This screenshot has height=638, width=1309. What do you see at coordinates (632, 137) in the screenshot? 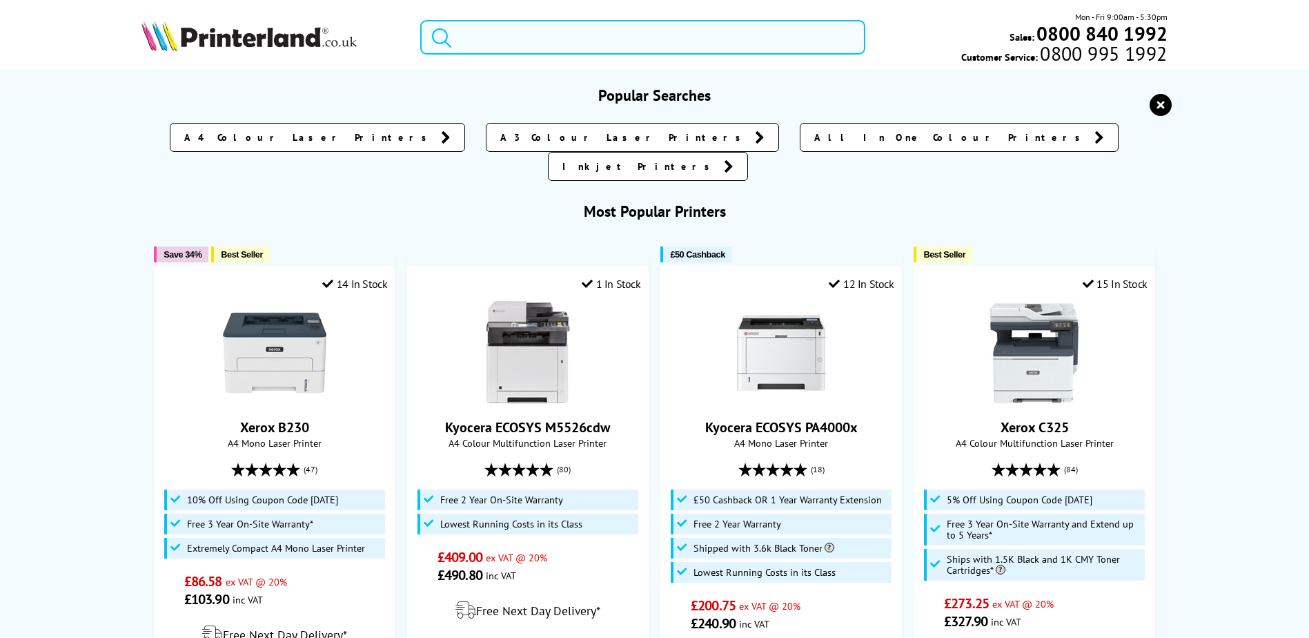
I see `a: A3 Colour Laser Printers` at bounding box center [632, 137].